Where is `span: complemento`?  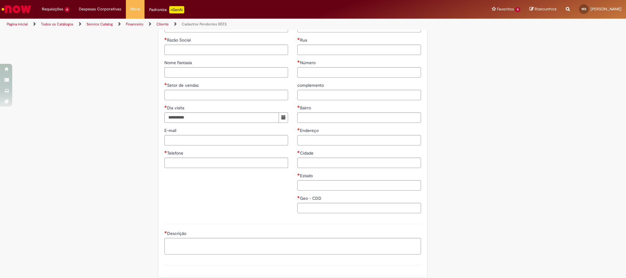 span: complemento is located at coordinates (311, 85).